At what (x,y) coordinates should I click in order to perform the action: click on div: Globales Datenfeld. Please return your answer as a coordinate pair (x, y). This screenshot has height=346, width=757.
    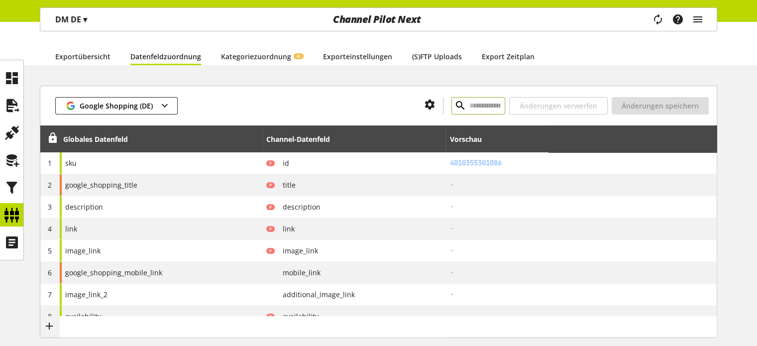
    Looking at the image, I should click on (96, 139).